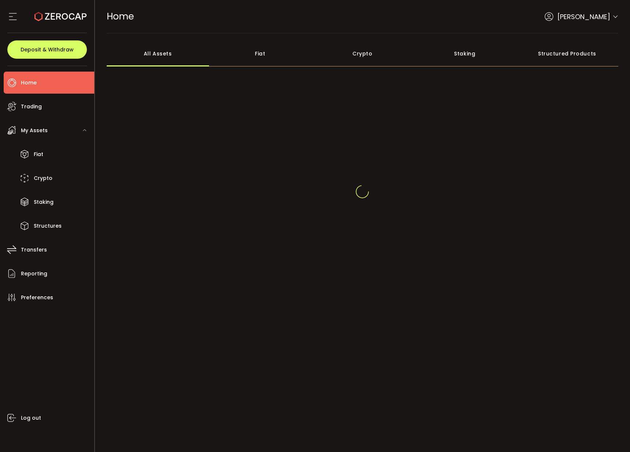 This screenshot has width=630, height=452. Describe the element at coordinates (31, 106) in the screenshot. I see `span: Trading` at that location.